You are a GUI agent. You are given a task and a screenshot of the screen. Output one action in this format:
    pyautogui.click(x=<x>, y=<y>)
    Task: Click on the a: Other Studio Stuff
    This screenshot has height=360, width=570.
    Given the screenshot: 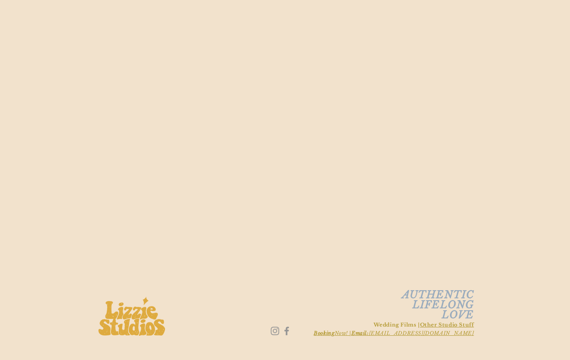 What is the action you would take?
    pyautogui.click(x=446, y=325)
    